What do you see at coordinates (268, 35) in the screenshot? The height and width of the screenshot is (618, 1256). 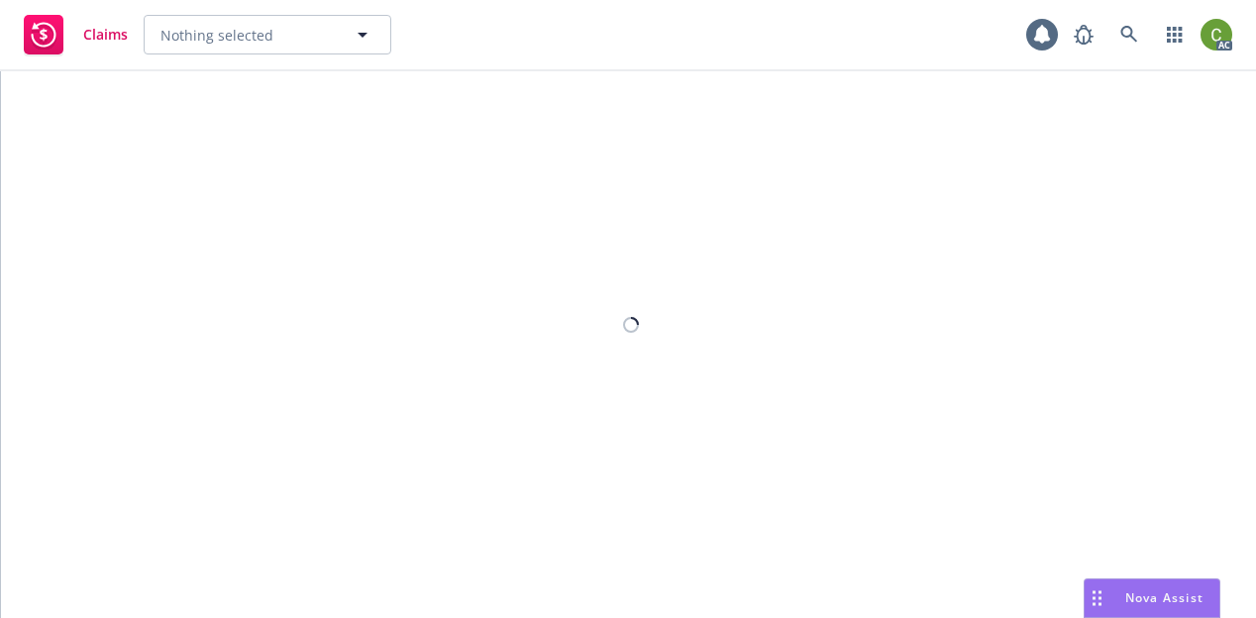 I see `button: Nothing selected` at bounding box center [268, 35].